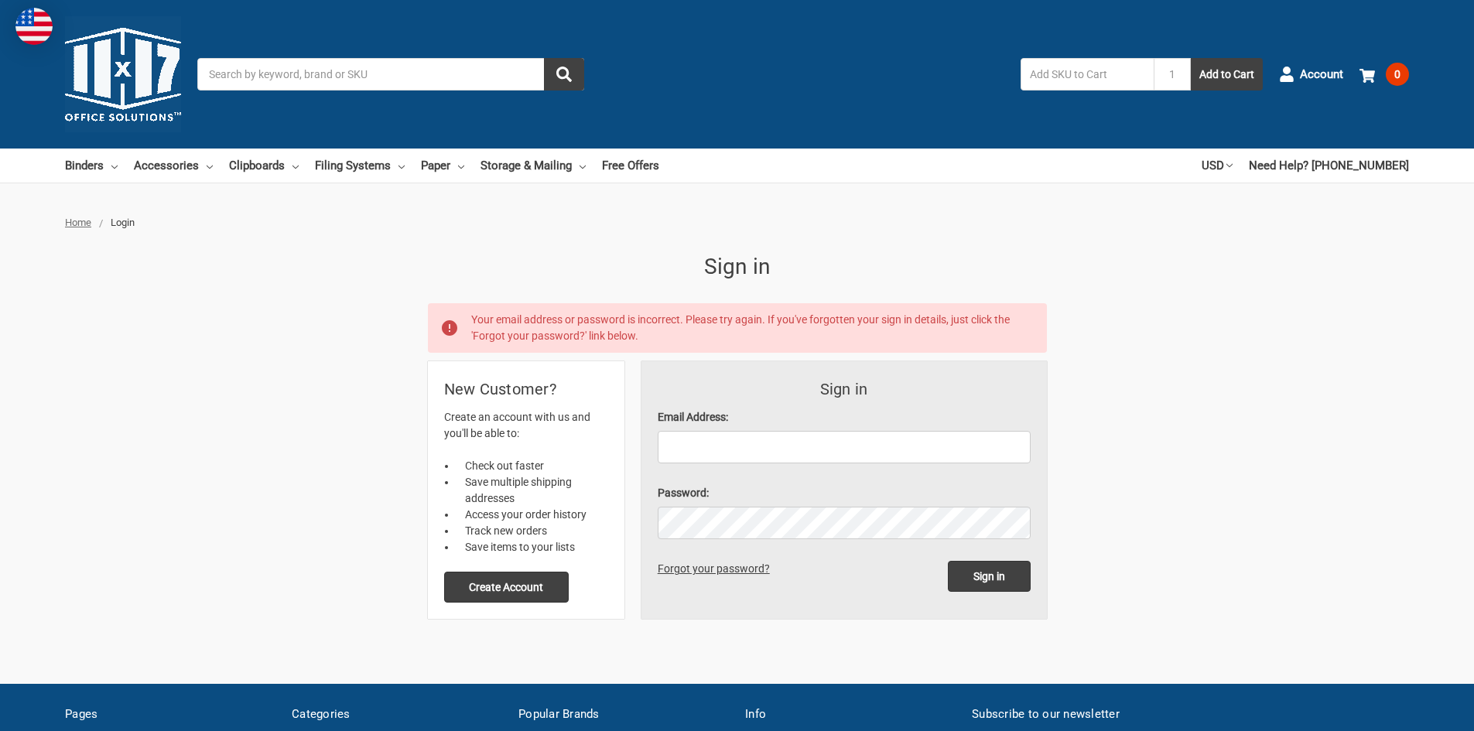  I want to click on a: Clipboards, so click(264, 166).